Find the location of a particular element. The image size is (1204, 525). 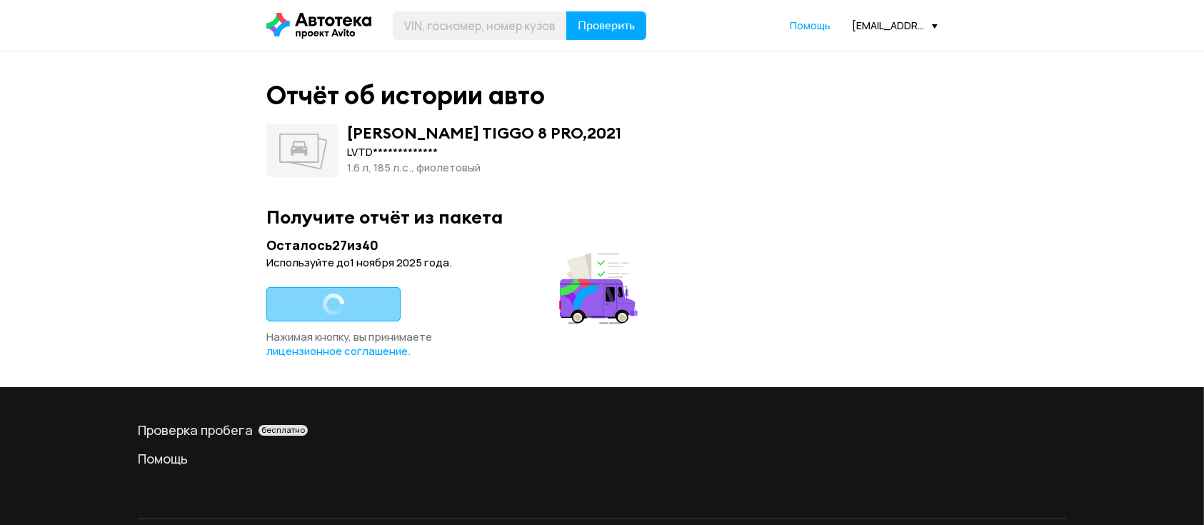

button: Проверить is located at coordinates (606, 26).